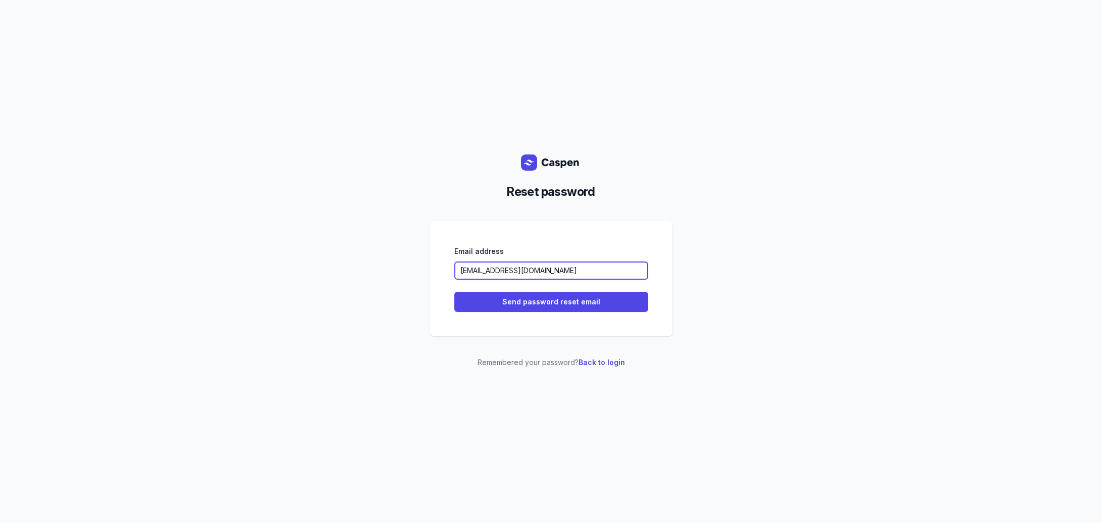 The width and height of the screenshot is (1102, 523). Describe the element at coordinates (551, 302) in the screenshot. I see `span: Send password reset email` at that location.